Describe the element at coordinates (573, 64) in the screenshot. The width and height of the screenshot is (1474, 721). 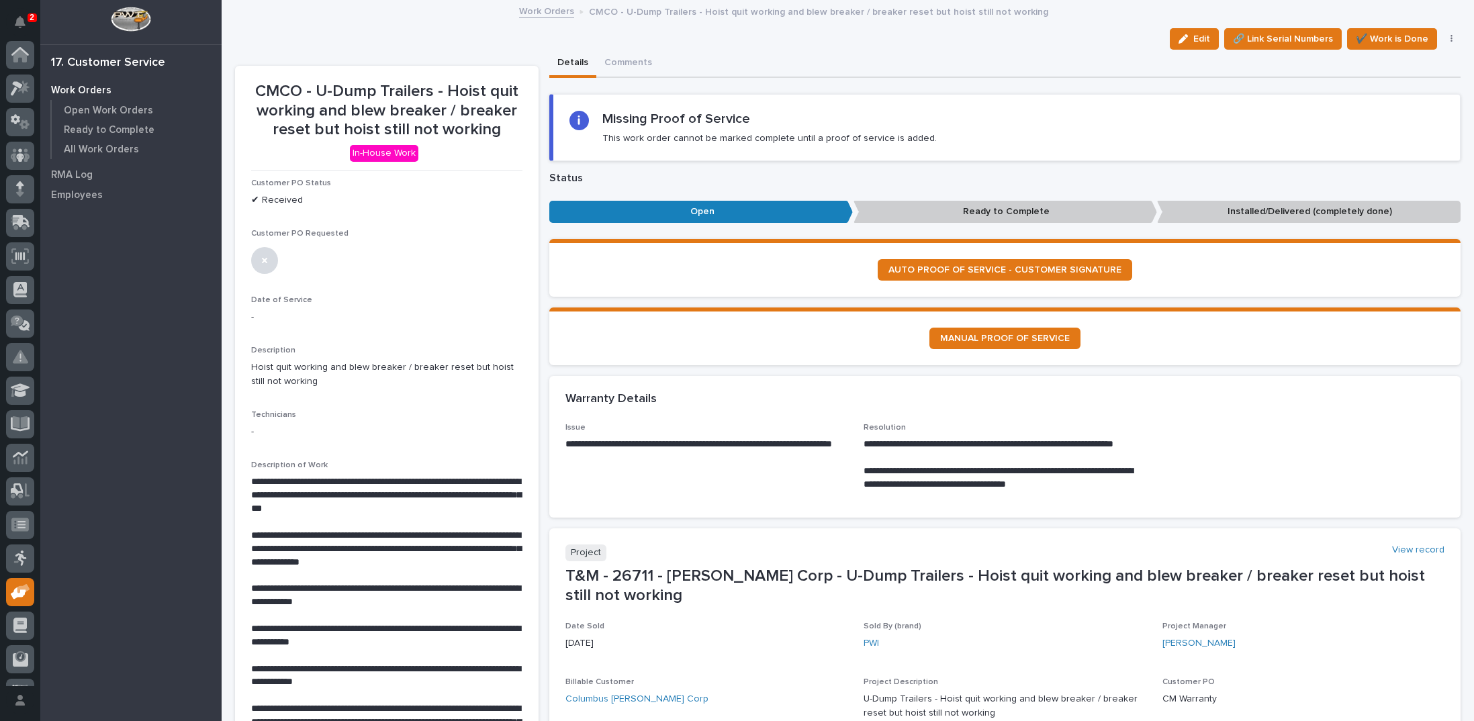
I see `button: Details` at that location.